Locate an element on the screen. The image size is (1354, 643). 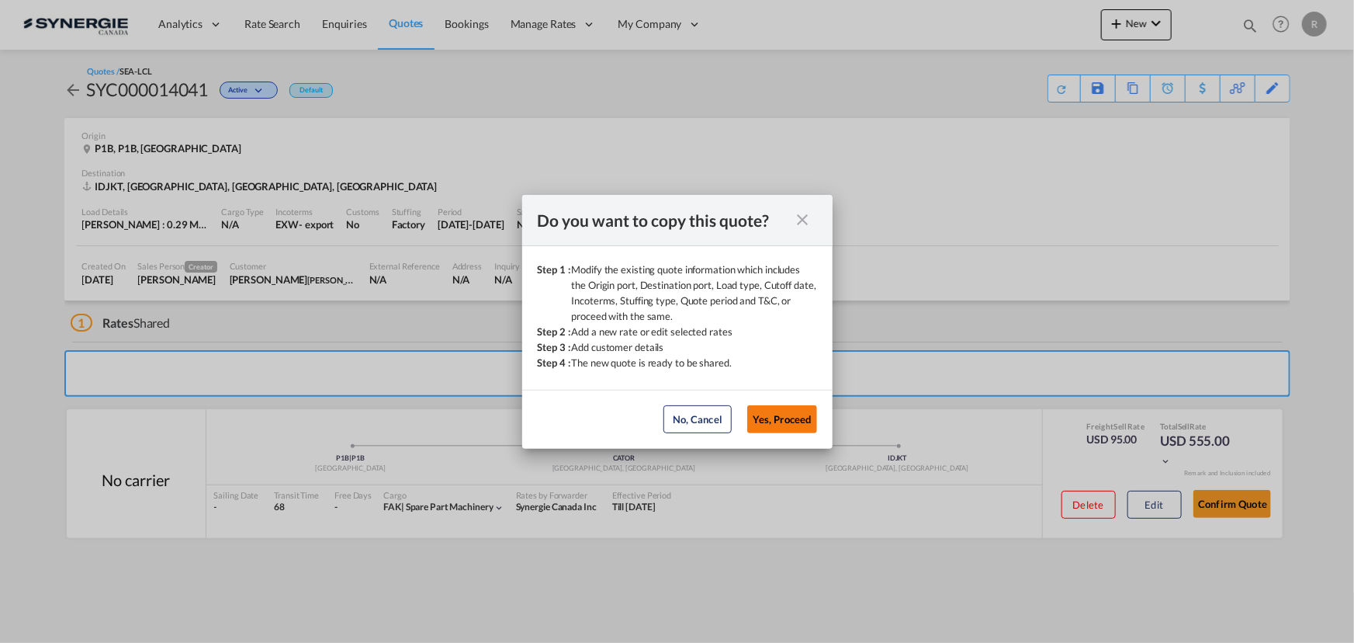
div: Add customer details is located at coordinates (618, 347).